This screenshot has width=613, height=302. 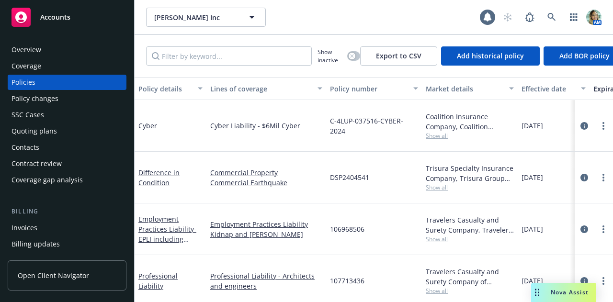 I want to click on div: Contacts, so click(x=25, y=147).